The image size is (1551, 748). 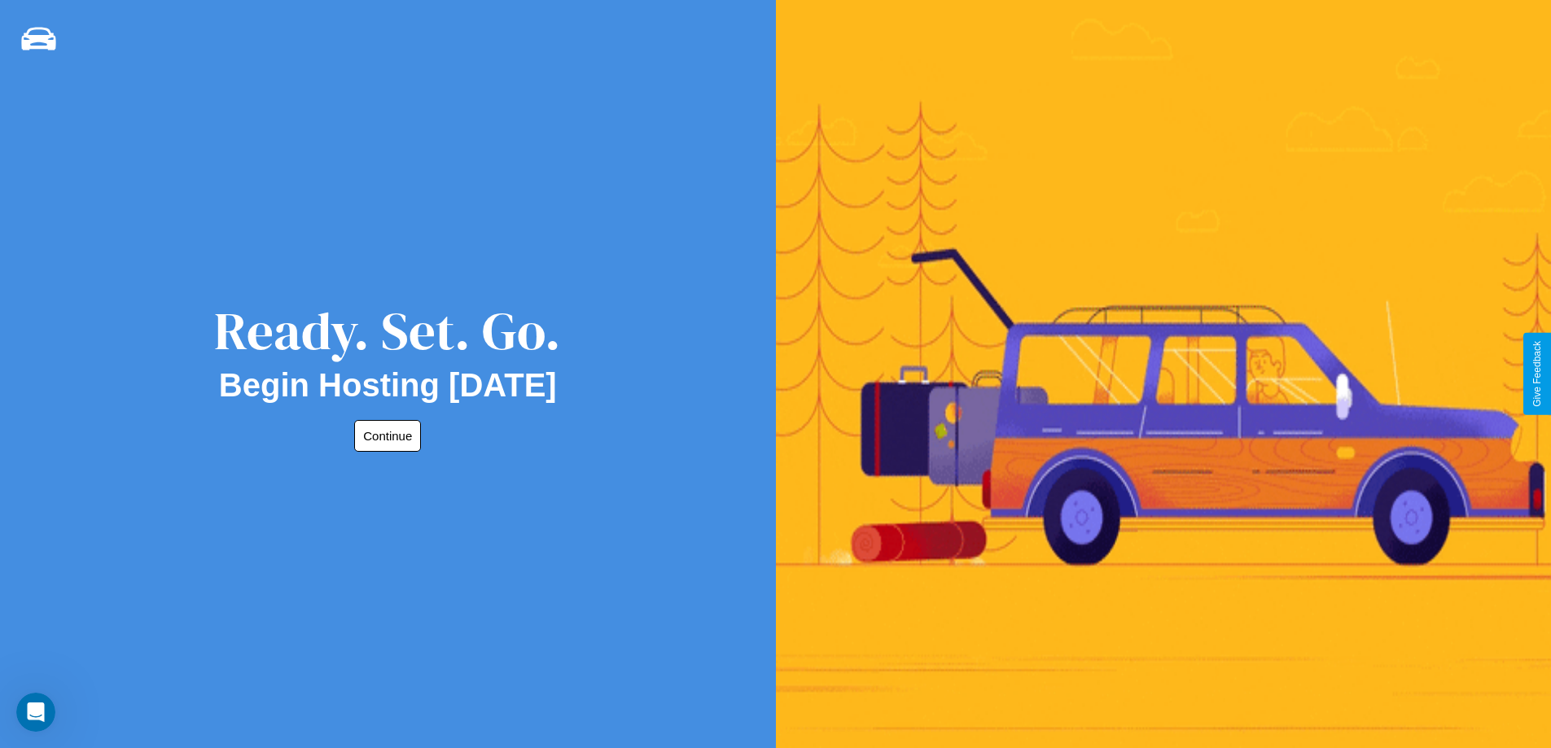 I want to click on div: Ready. Set. Go., so click(x=388, y=331).